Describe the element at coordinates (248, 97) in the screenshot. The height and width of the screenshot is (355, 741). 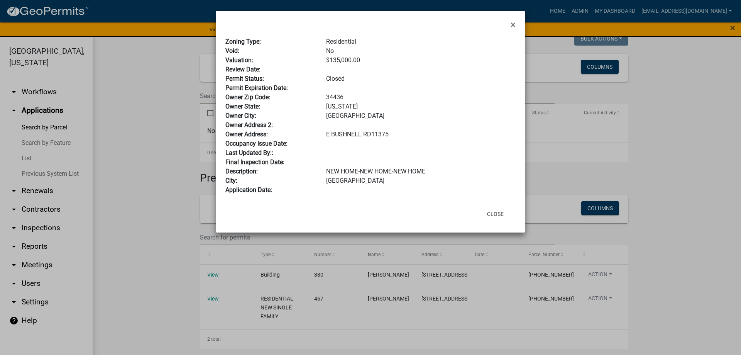
I see `b: Owner Zip Code:` at that location.